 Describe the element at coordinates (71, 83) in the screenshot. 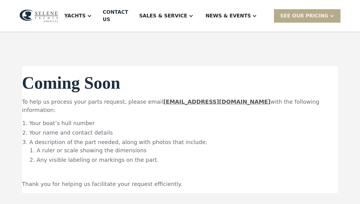

I see `strong: Coming Soon` at that location.